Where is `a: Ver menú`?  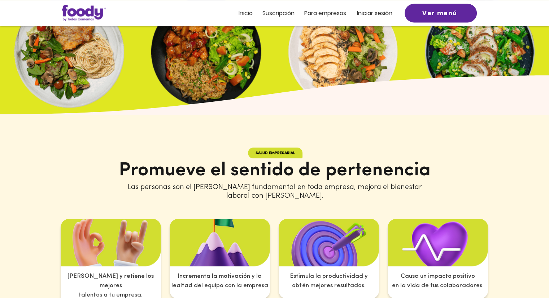
a: Ver menú is located at coordinates (441, 13).